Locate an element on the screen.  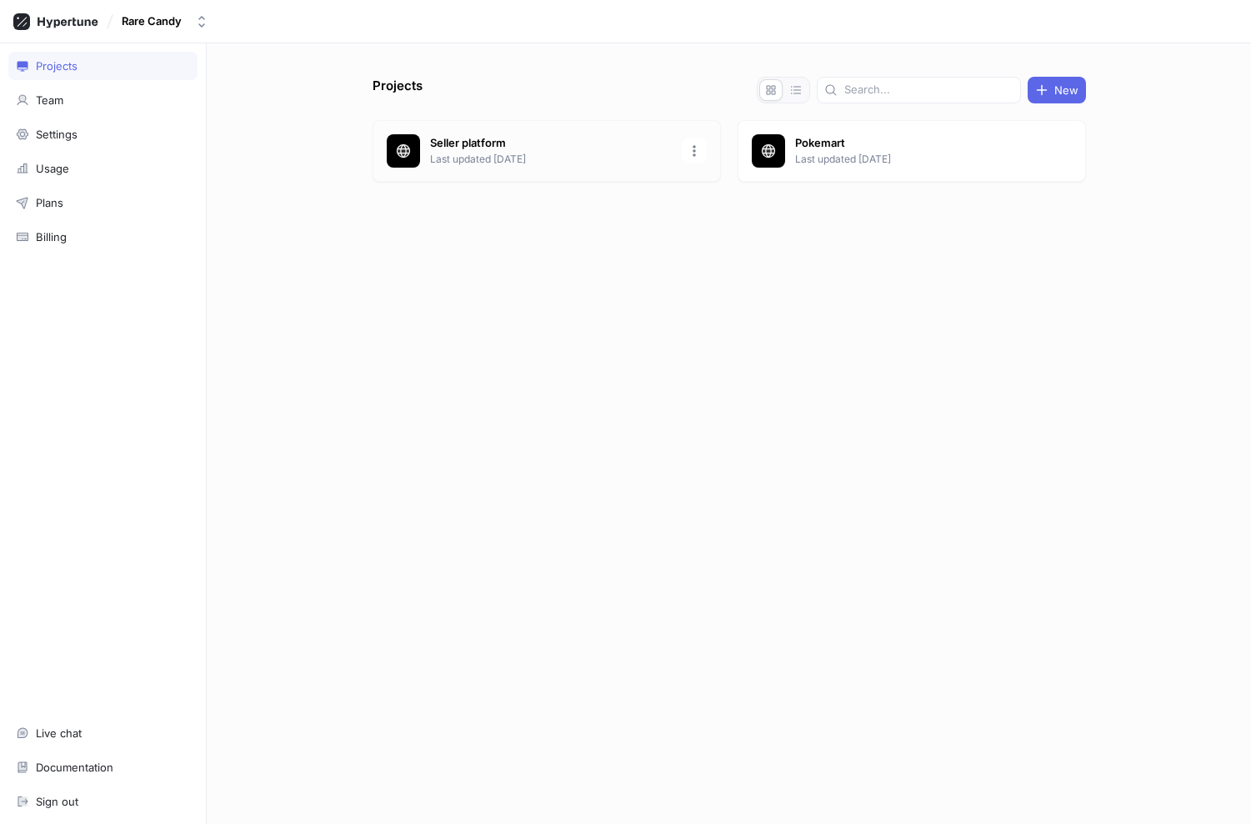
a: Usage is located at coordinates (103, 168).